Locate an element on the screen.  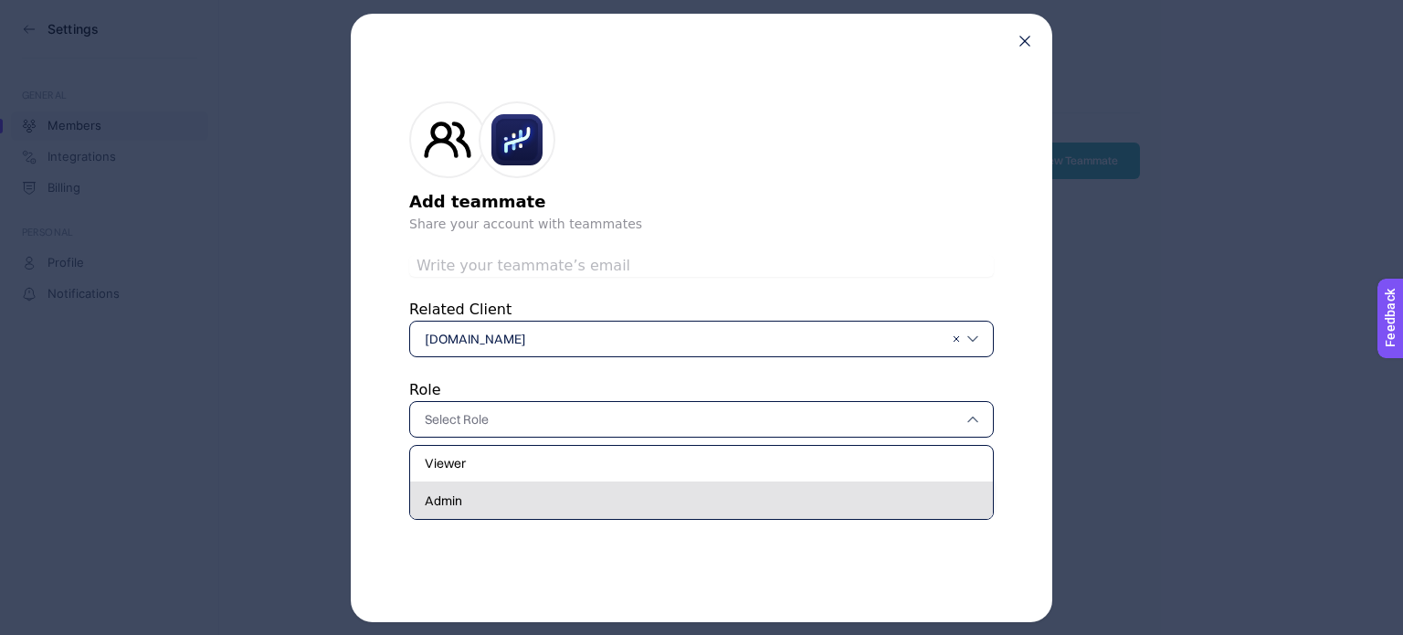
span: Viewer is located at coordinates (445, 463).